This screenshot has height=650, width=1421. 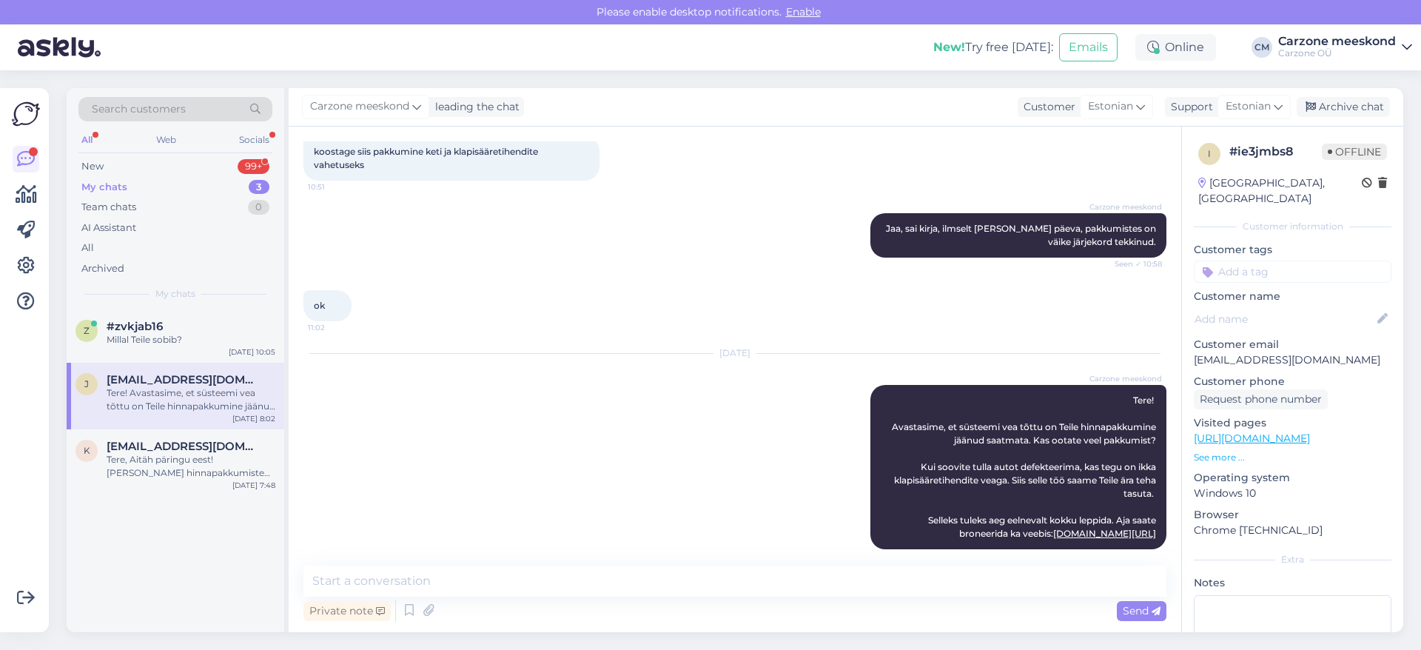 What do you see at coordinates (1134, 555) in the screenshot?
I see `span: (Edited) 8:02` at bounding box center [1134, 555].